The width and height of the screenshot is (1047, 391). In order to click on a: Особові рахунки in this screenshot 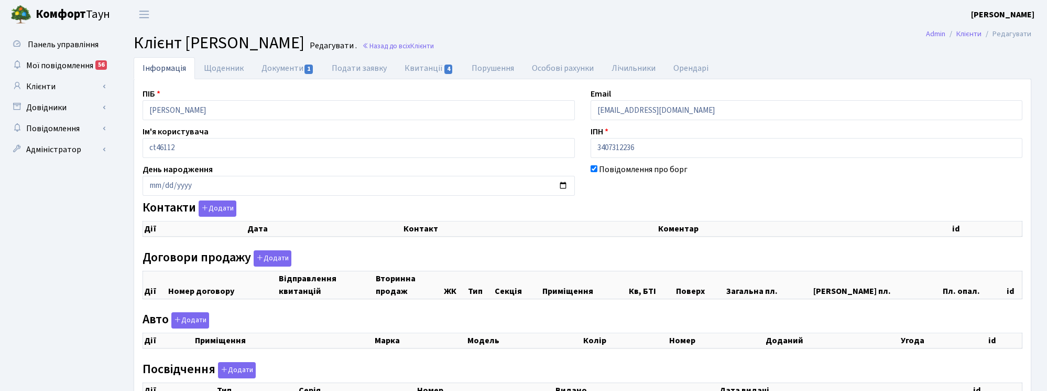, I will do `click(563, 68)`.